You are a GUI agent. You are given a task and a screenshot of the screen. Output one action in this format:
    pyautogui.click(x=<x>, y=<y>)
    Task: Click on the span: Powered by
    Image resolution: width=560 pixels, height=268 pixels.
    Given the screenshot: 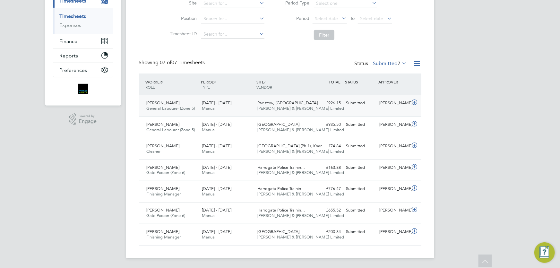 What is the action you would take?
    pyautogui.click(x=88, y=116)
    